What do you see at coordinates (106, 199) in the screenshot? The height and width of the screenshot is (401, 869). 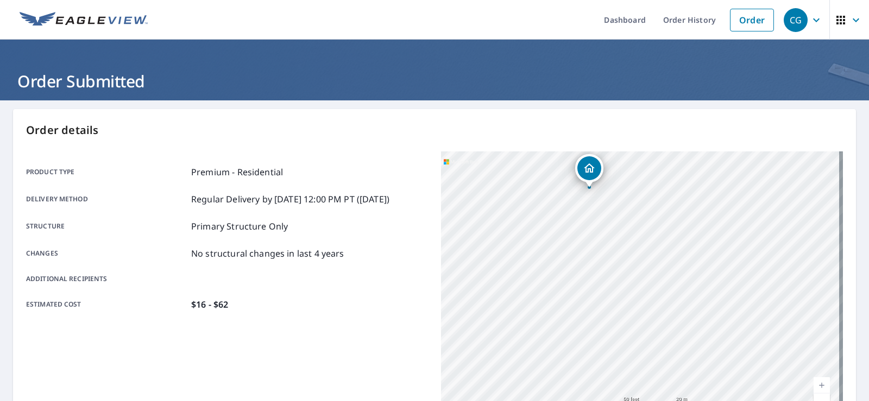 I see `p: Delivery method` at bounding box center [106, 199].